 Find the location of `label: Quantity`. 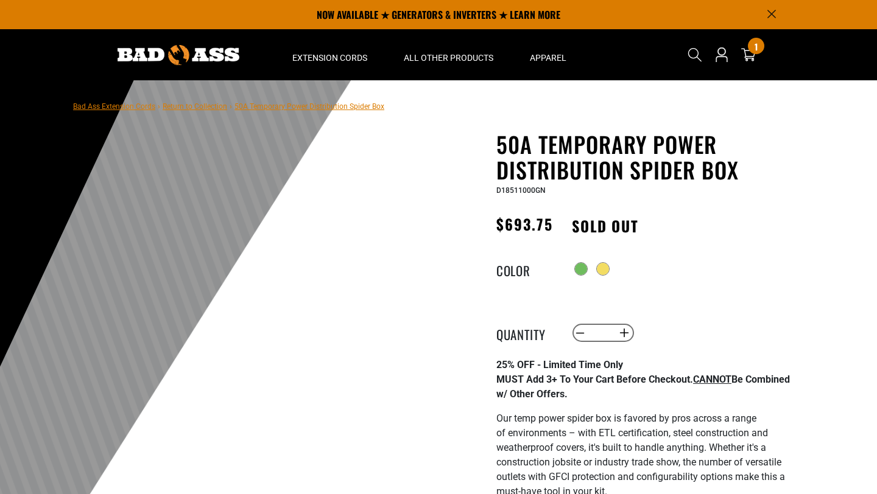

label: Quantity is located at coordinates (527, 333).